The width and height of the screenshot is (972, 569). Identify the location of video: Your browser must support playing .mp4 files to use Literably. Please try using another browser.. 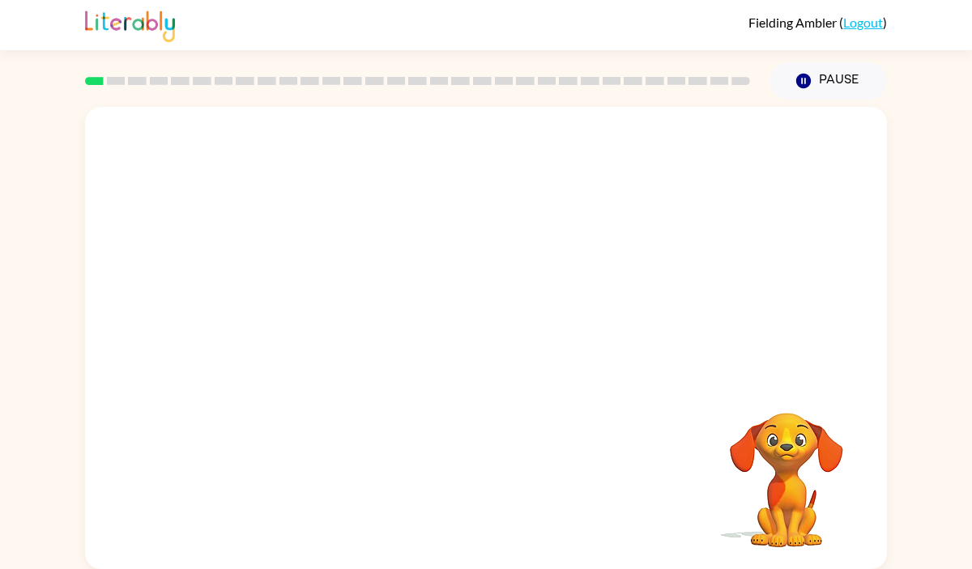
(786, 469).